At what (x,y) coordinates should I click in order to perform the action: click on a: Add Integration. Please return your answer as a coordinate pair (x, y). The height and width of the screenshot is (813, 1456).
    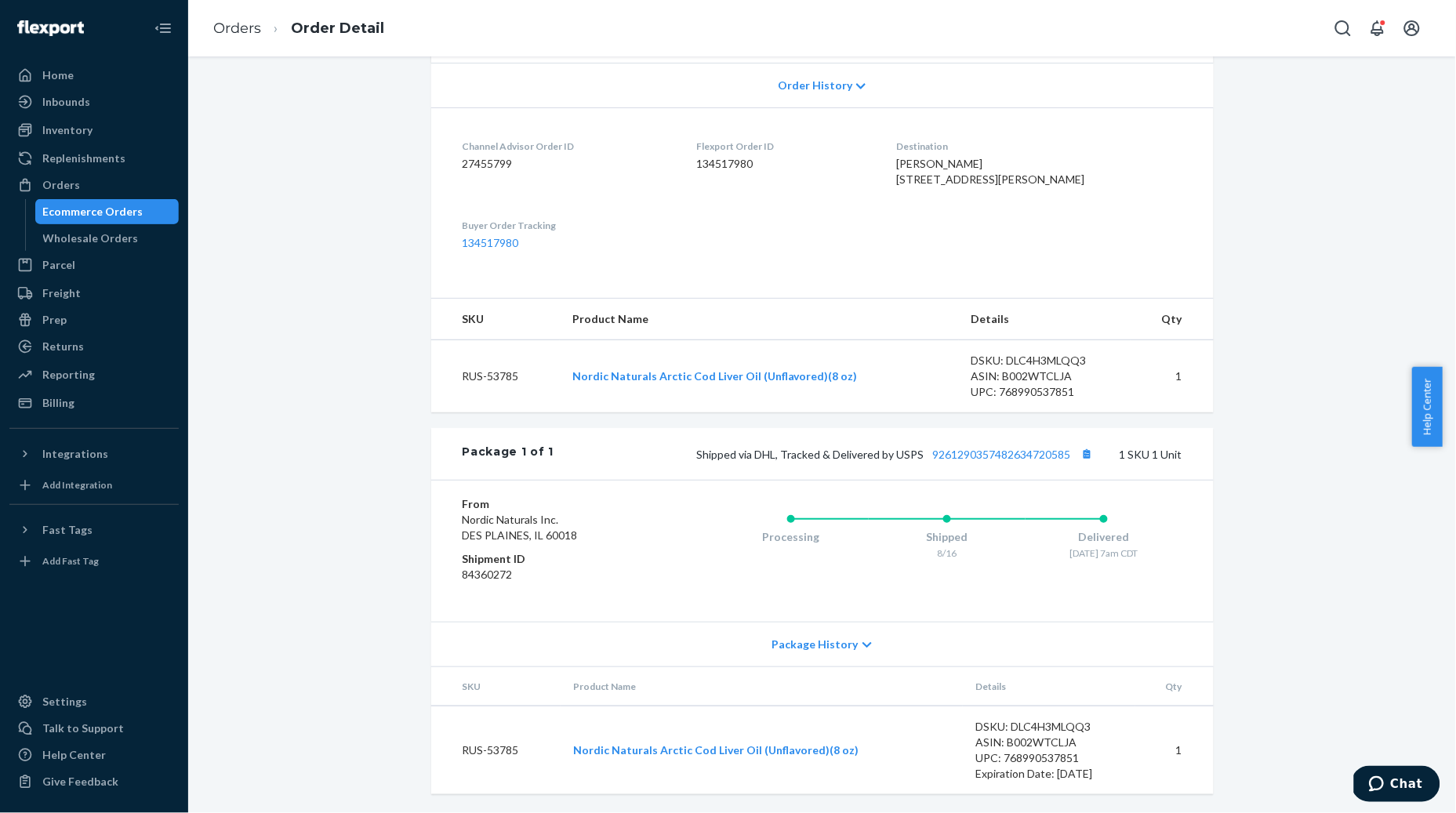
    Looking at the image, I should click on (94, 485).